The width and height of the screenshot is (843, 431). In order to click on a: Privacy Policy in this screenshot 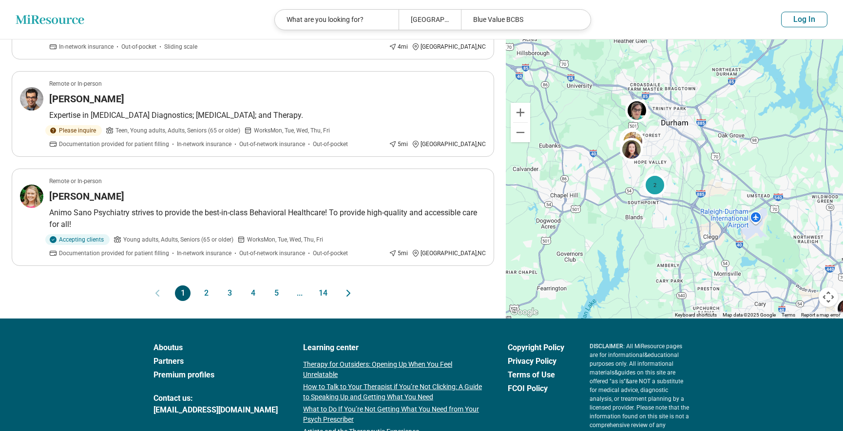, I will do `click(536, 362)`.